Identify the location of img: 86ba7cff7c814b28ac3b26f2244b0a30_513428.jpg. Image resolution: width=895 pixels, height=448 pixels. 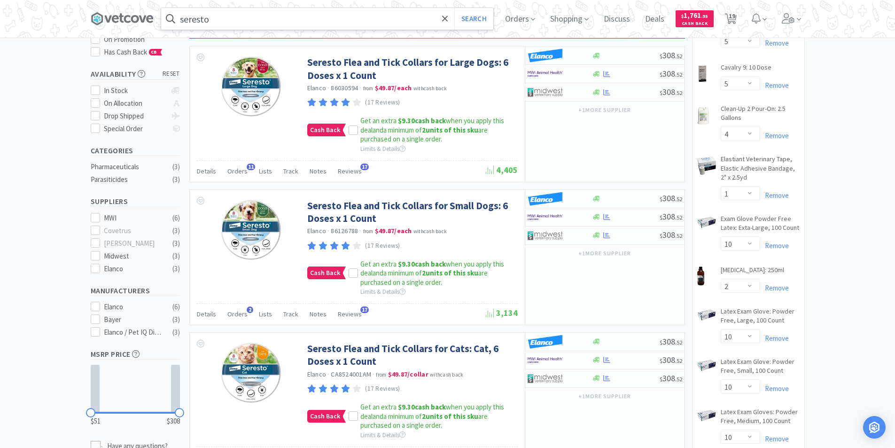
(251, 372).